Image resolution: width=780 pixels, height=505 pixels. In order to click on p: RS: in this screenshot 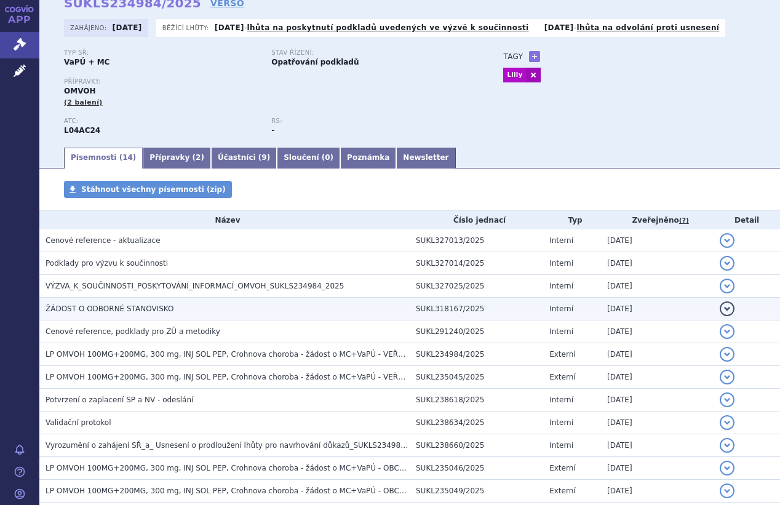, I will do `click(369, 121)`.